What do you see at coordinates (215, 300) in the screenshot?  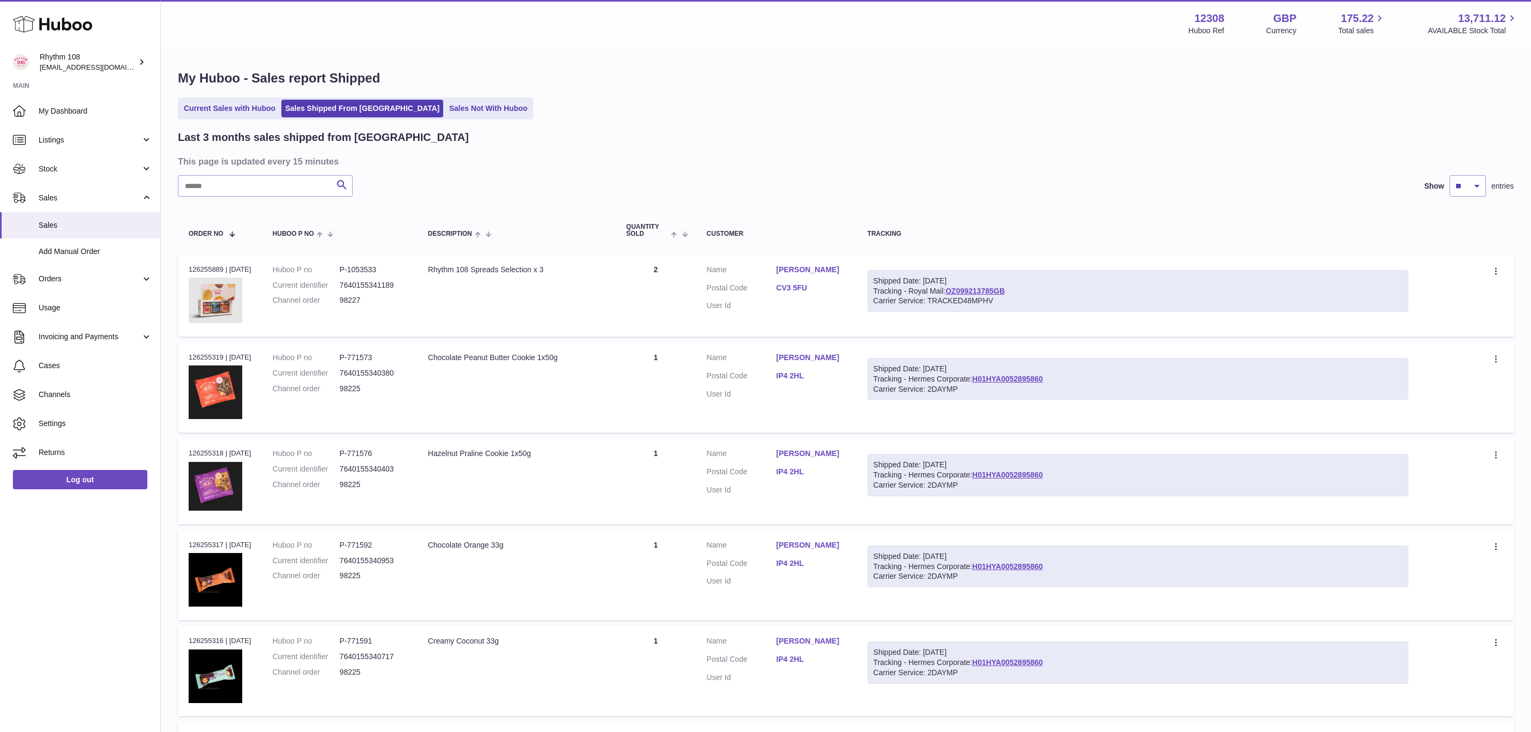 I see `img: 1753718925.JPG` at bounding box center [215, 300].